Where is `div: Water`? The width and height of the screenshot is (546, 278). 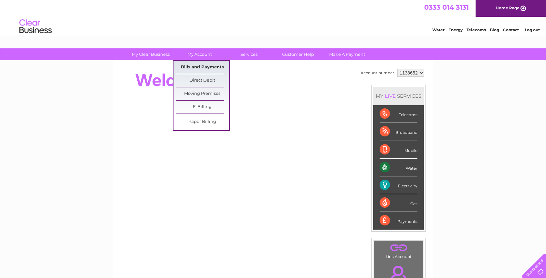 div: Water is located at coordinates (398, 168).